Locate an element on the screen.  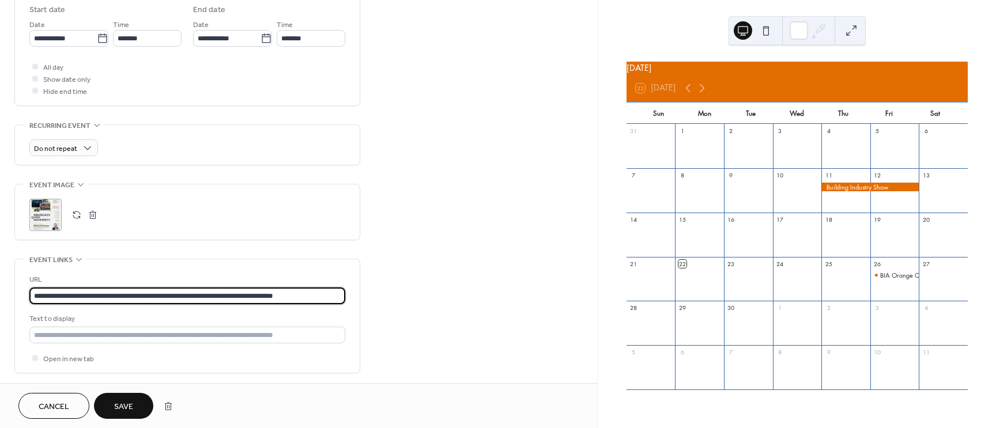
div: 29 is located at coordinates (682, 308).